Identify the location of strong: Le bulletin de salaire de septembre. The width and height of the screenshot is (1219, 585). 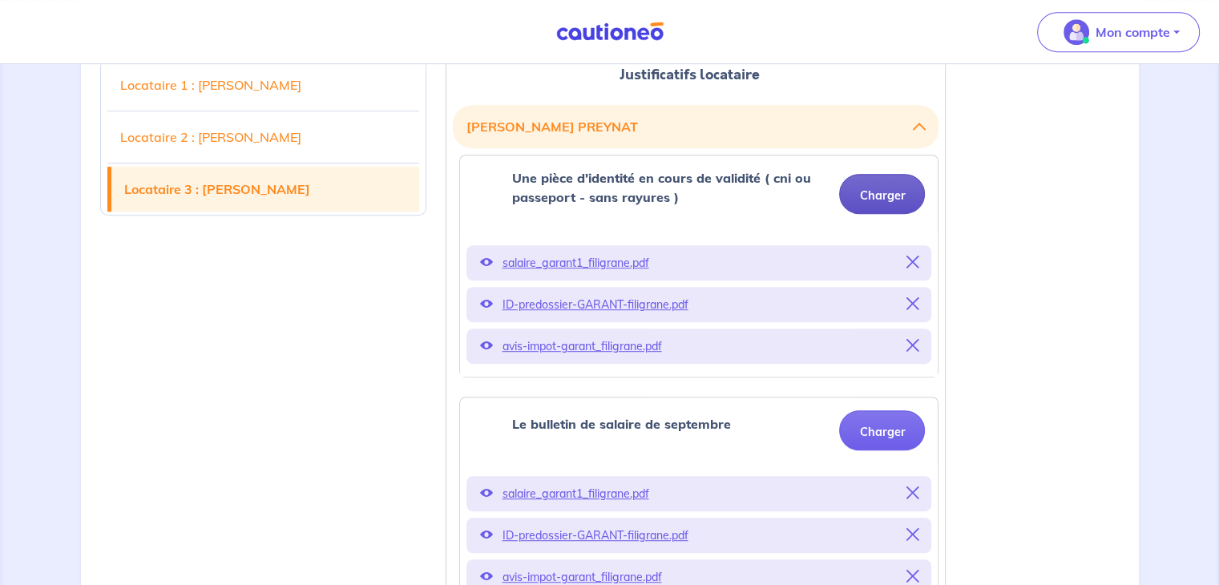
(621, 424).